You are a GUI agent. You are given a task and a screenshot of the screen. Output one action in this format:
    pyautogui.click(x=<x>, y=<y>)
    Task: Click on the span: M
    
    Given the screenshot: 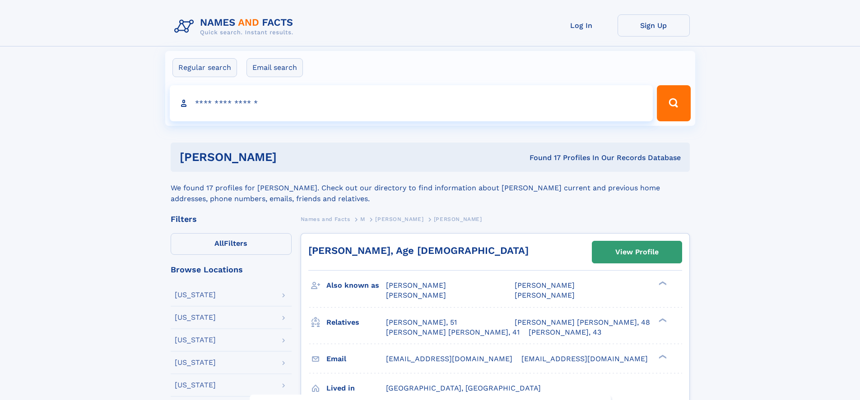 What is the action you would take?
    pyautogui.click(x=362, y=219)
    